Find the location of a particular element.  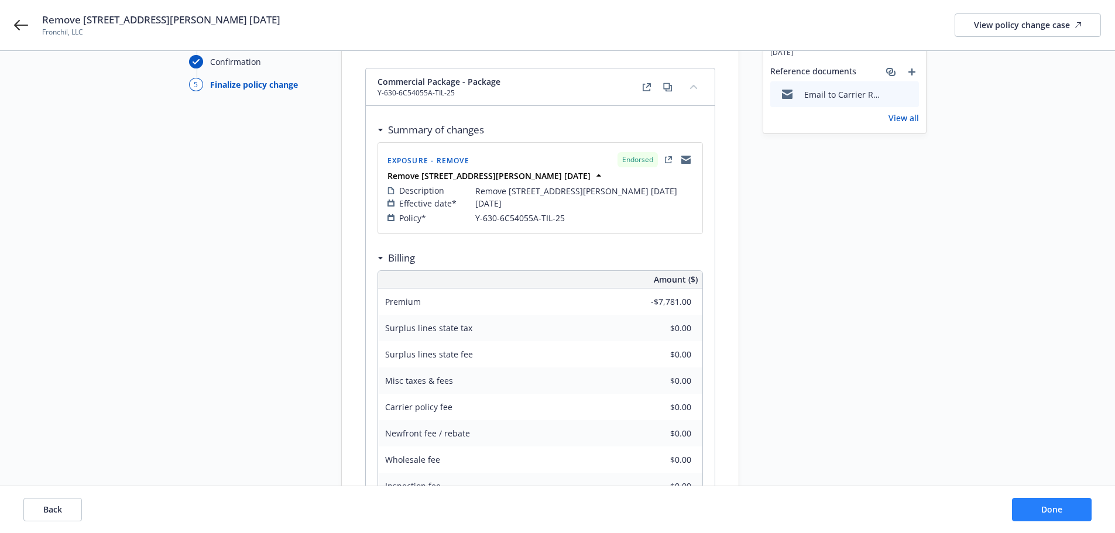

button: Done is located at coordinates (1051, 510).